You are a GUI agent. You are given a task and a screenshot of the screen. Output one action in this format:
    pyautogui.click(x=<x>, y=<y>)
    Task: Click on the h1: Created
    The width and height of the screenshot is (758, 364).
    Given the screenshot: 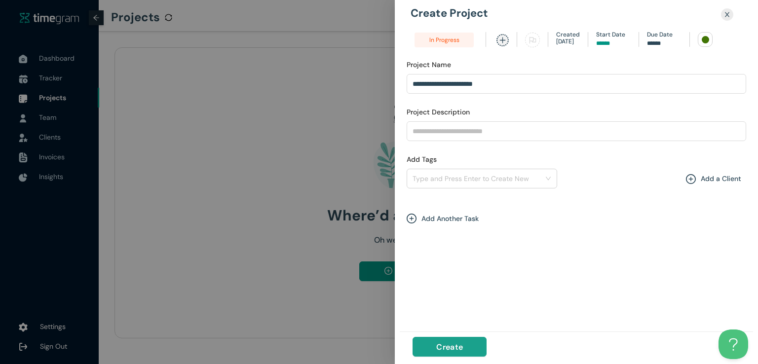 What is the action you would take?
    pyautogui.click(x=568, y=35)
    